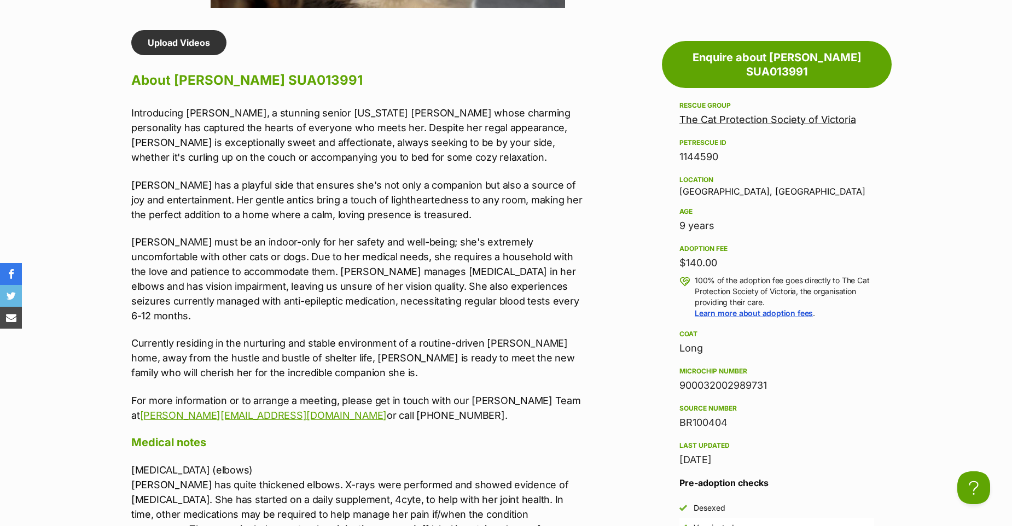  Describe the element at coordinates (777, 483) in the screenshot. I see `h3: Pre-adoption checks` at that location.